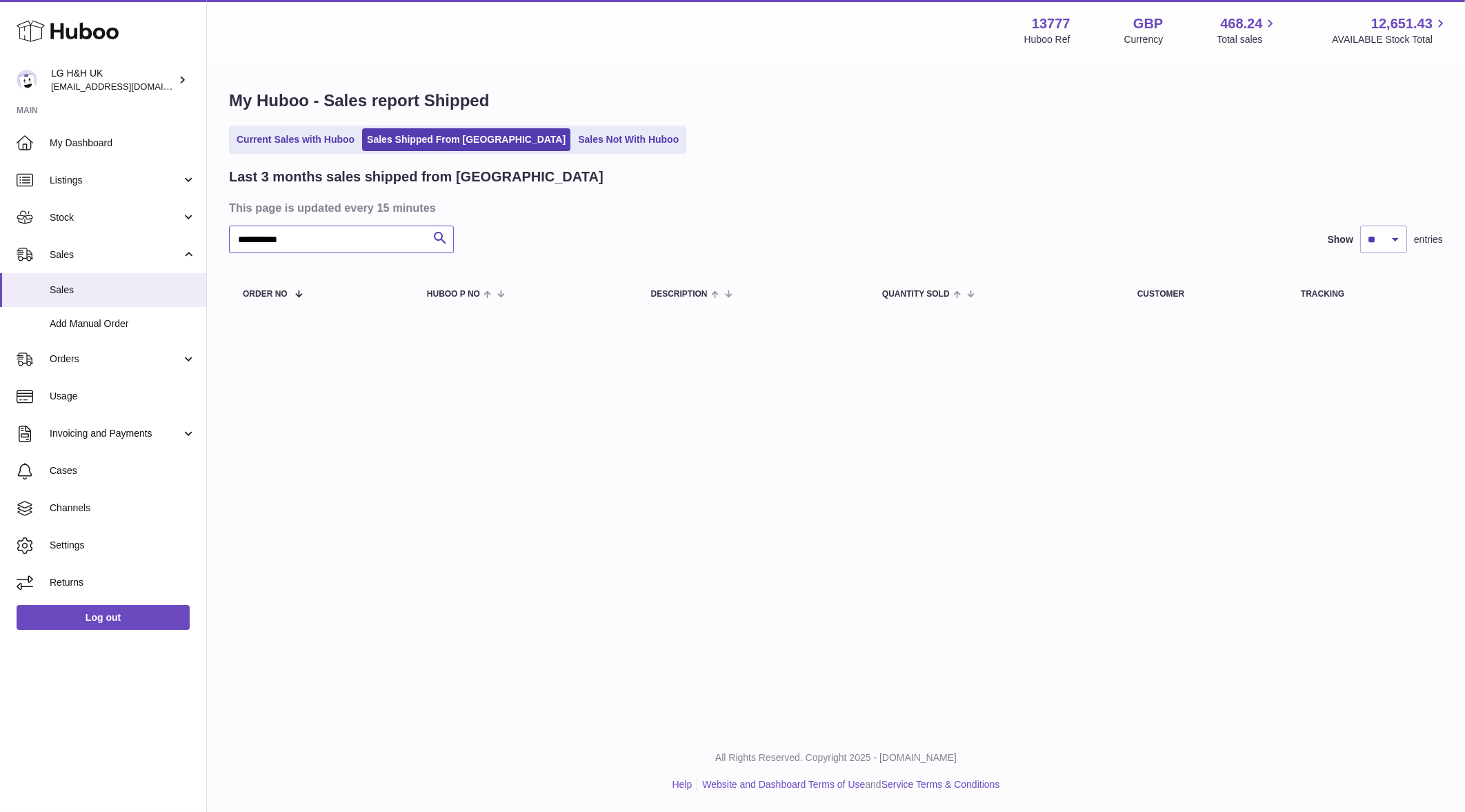 The image size is (1465, 812). Describe the element at coordinates (123, 143) in the screenshot. I see `span: My Dashboard` at that location.